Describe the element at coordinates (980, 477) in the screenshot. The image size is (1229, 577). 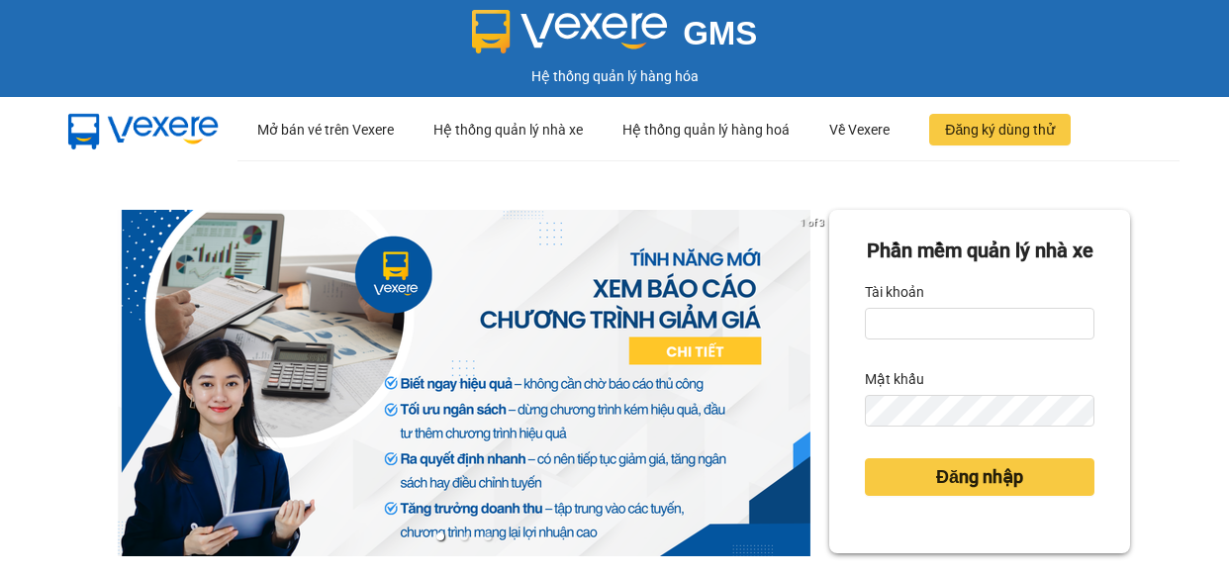
I see `button: Đăng nhập` at that location.